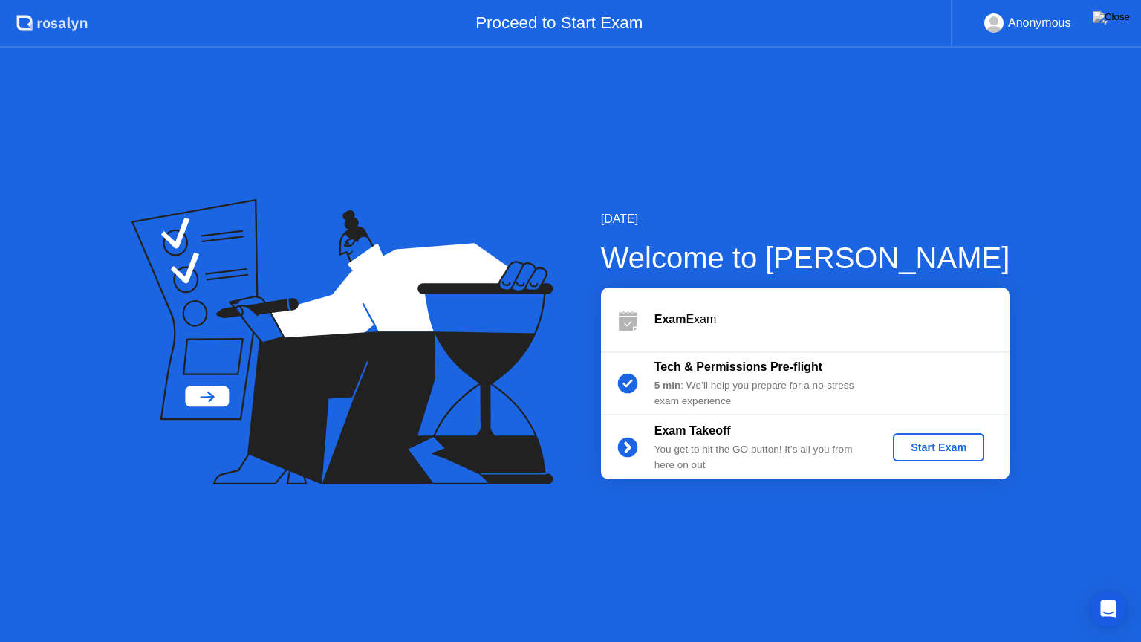 The height and width of the screenshot is (642, 1141). What do you see at coordinates (938, 447) in the screenshot?
I see `button: Start Exam` at bounding box center [938, 447].